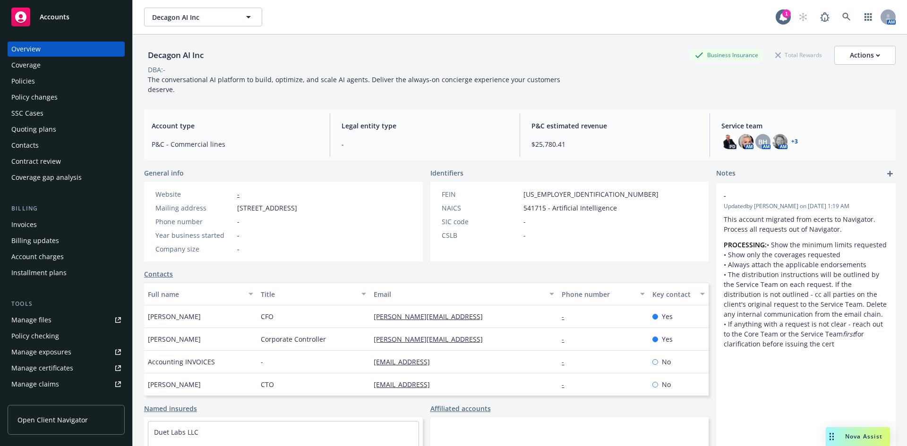 The height and width of the screenshot is (446, 907). I want to click on a: Manage certificates, so click(66, 368).